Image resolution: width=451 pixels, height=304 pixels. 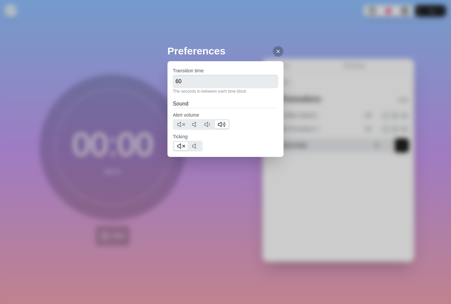 I want to click on h2: Sound, so click(x=226, y=104).